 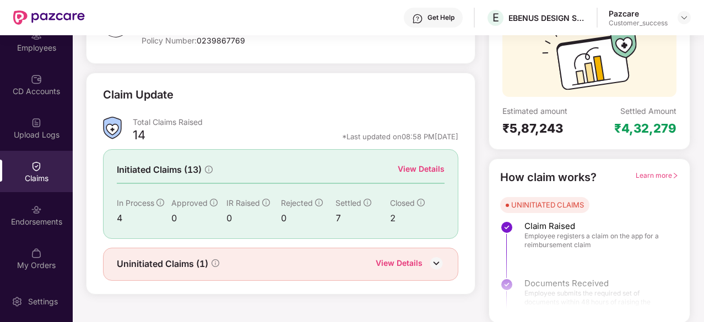 What do you see at coordinates (36, 79) in the screenshot?
I see `img: svg+xml;base64,PHN2ZyBpZD0iQ0RfQWNjb3VudHMiIGRhdGEtbmFtZT0iQ0QgQWNjb3VudHMiIHhtbG5zPSJodHRwOi8vd3...` at bounding box center [36, 79].